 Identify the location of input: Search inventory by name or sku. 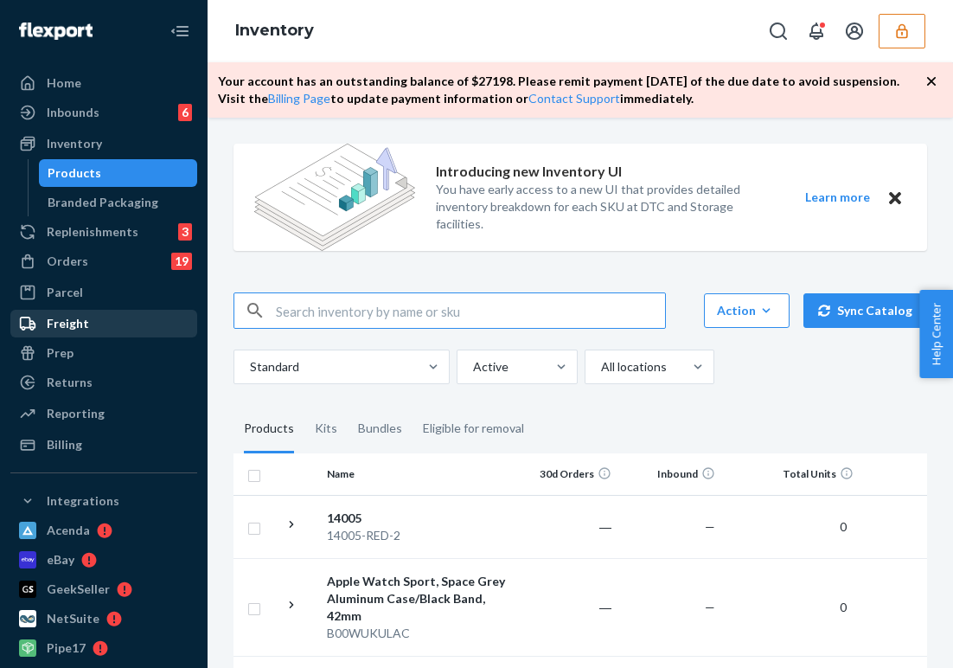
(471, 311).